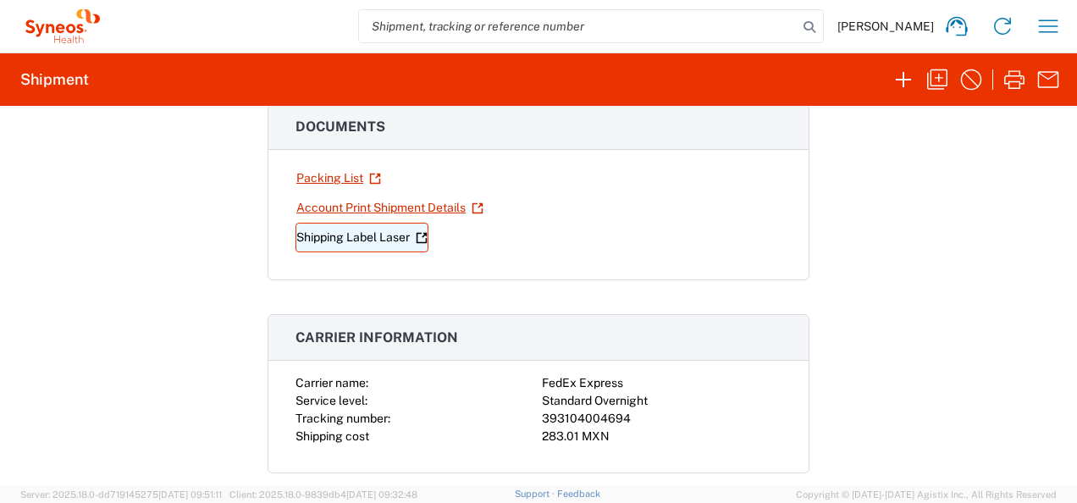  What do you see at coordinates (578, 26) in the screenshot?
I see `input: Shipment, tracking or reference number` at bounding box center [578, 26].